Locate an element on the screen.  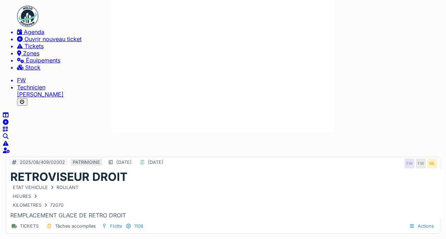
div: Actions is located at coordinates (422, 226).